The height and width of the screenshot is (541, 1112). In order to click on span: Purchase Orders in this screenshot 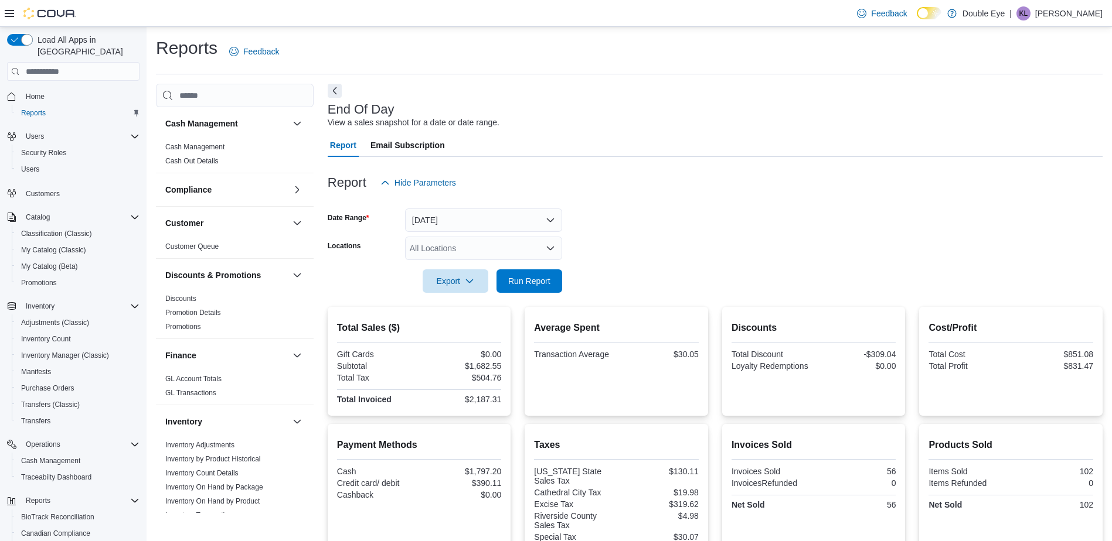, I will do `click(47, 389)`.